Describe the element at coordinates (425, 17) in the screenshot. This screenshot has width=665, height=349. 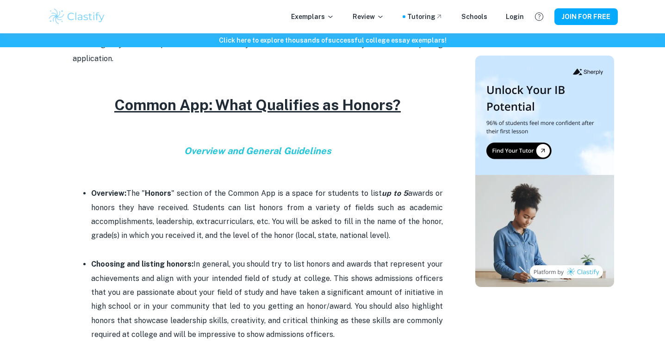
I see `div: Tutoring` at that location.